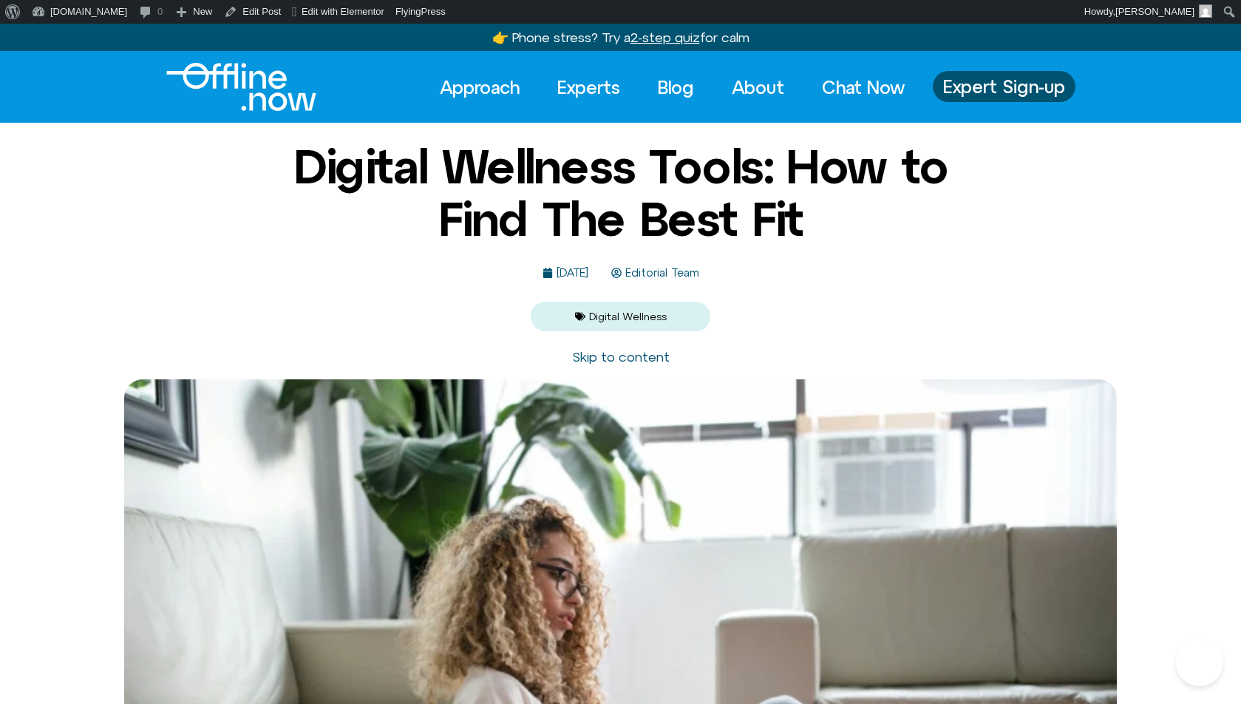 The height and width of the screenshot is (704, 1241). Describe the element at coordinates (655, 273) in the screenshot. I see `a: Editorial Team` at that location.